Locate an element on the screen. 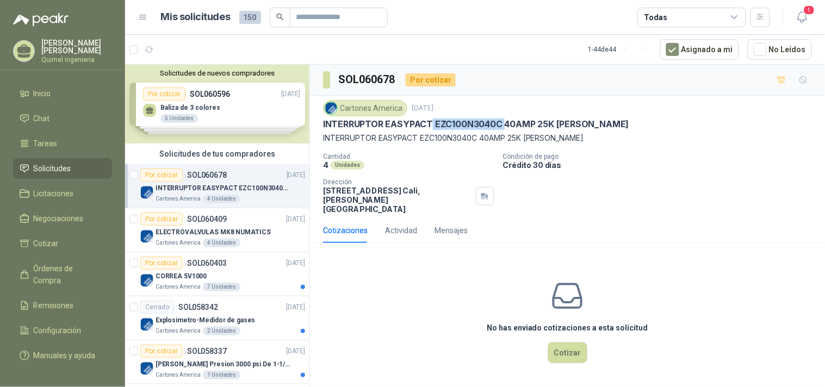  a: Solicitudes is located at coordinates (63, 169).